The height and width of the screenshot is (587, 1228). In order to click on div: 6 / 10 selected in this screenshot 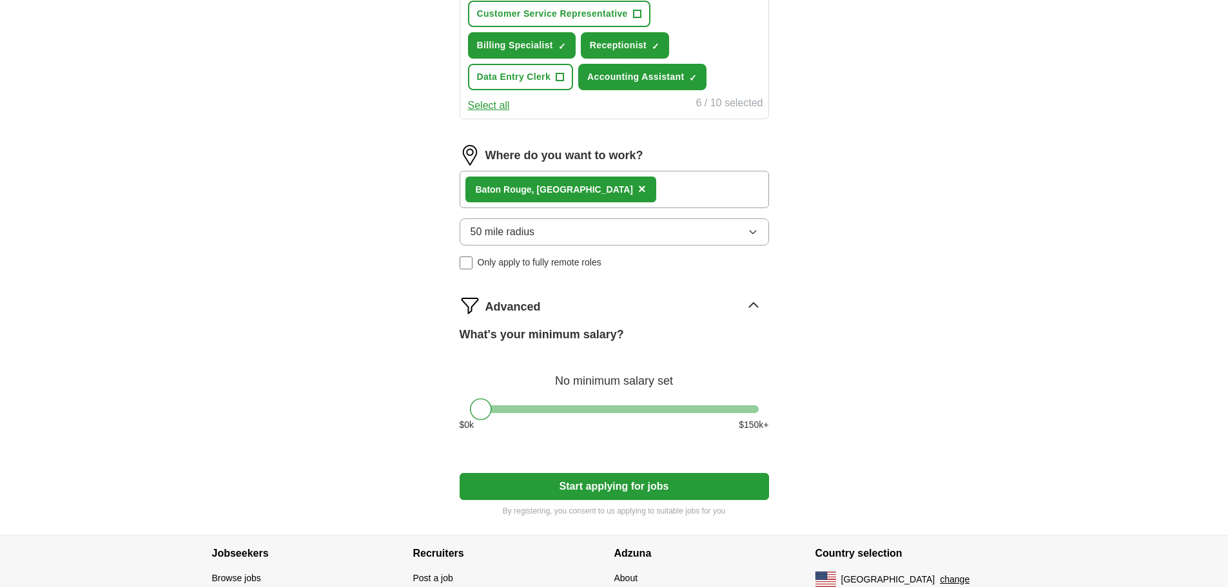, I will do `click(729, 104)`.